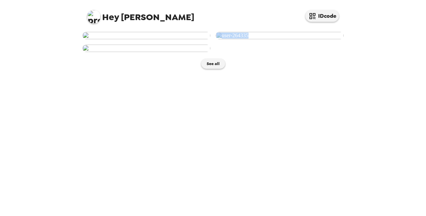 The height and width of the screenshot is (216, 426). I want to click on img: user-264256, so click(146, 48).